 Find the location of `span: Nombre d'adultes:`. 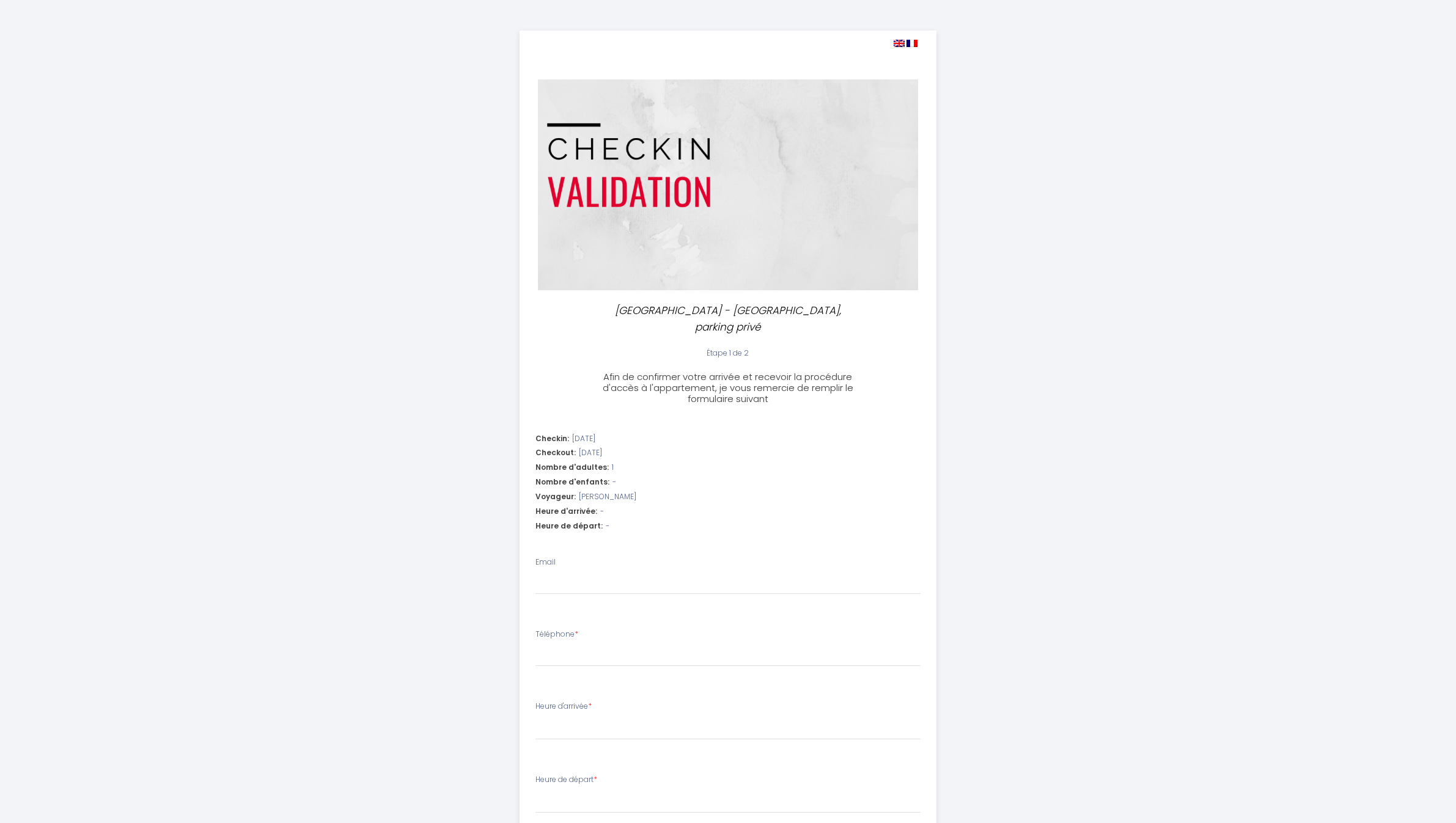

span: Nombre d'adultes: is located at coordinates (572, 467).